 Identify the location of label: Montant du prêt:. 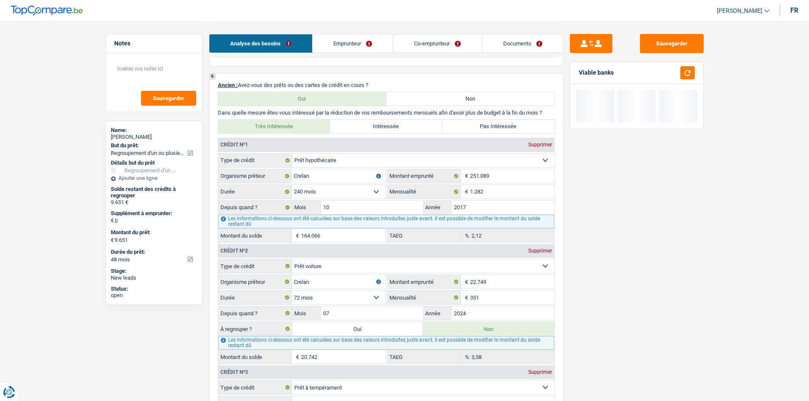
(153, 233).